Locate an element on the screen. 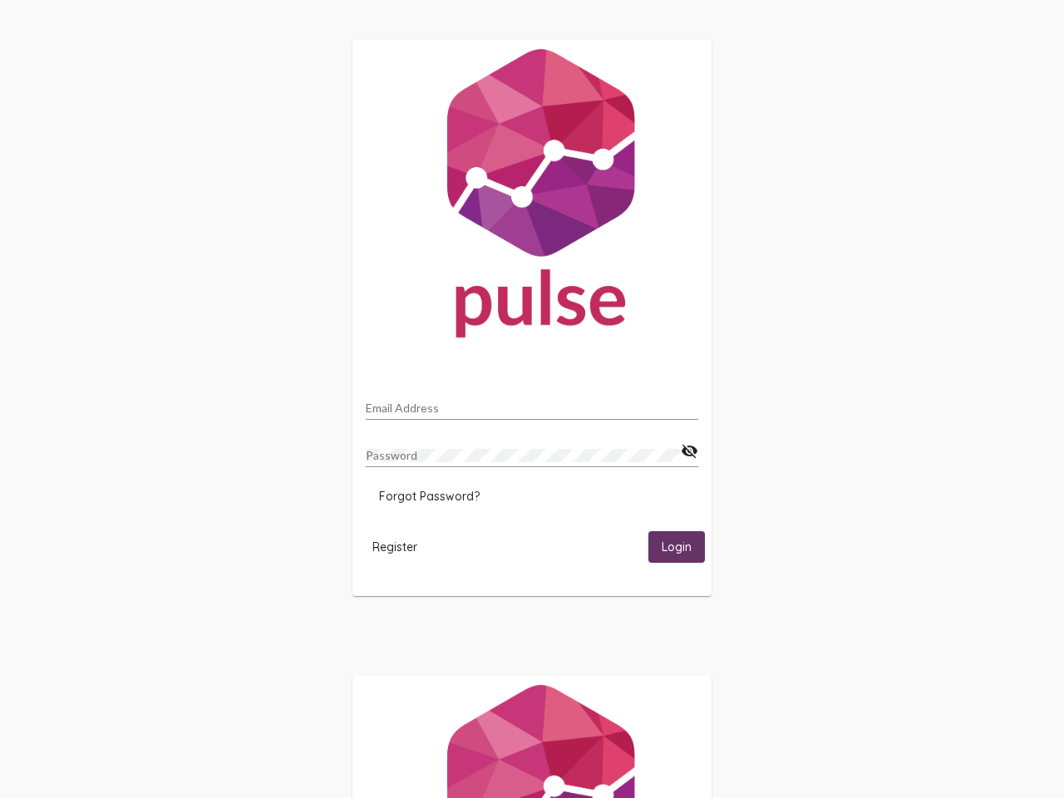  img: Pulse For Good Logo is located at coordinates (532, 197).